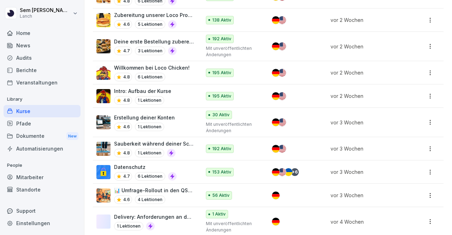 This screenshot has width=452, height=235. What do you see at coordinates (104, 96) in the screenshot?
I see `img: snc91y4odgtnypq904nm9imt.png` at bounding box center [104, 96].